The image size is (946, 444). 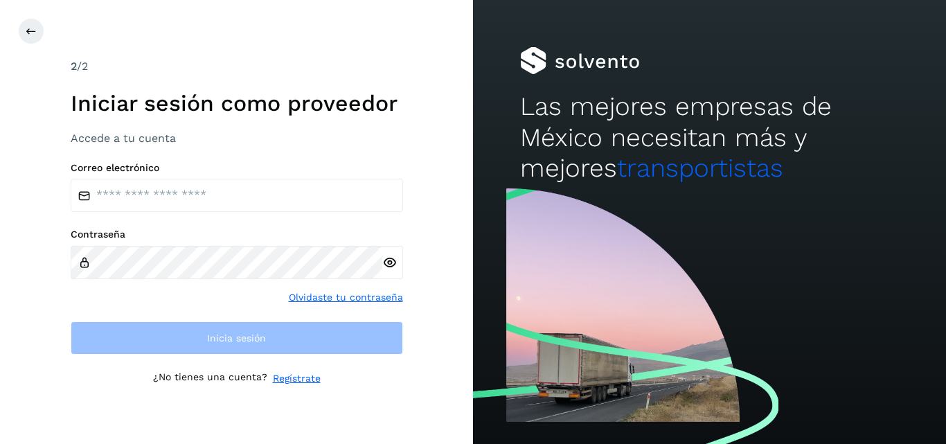 What do you see at coordinates (709, 137) in the screenshot?
I see `h2: Las mejores empresas de México necesitan más y mejores` at bounding box center [709, 137].